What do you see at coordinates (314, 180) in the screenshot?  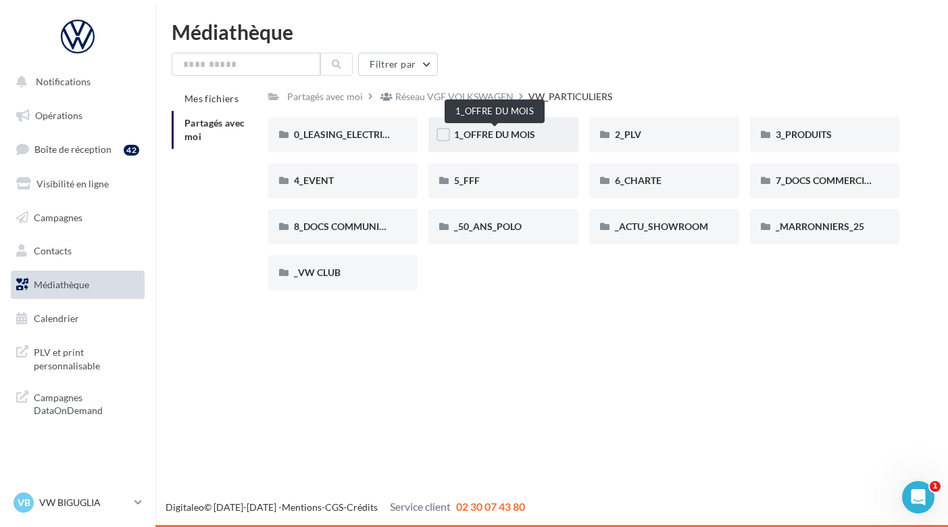 I see `span: 4_EVENT` at bounding box center [314, 180].